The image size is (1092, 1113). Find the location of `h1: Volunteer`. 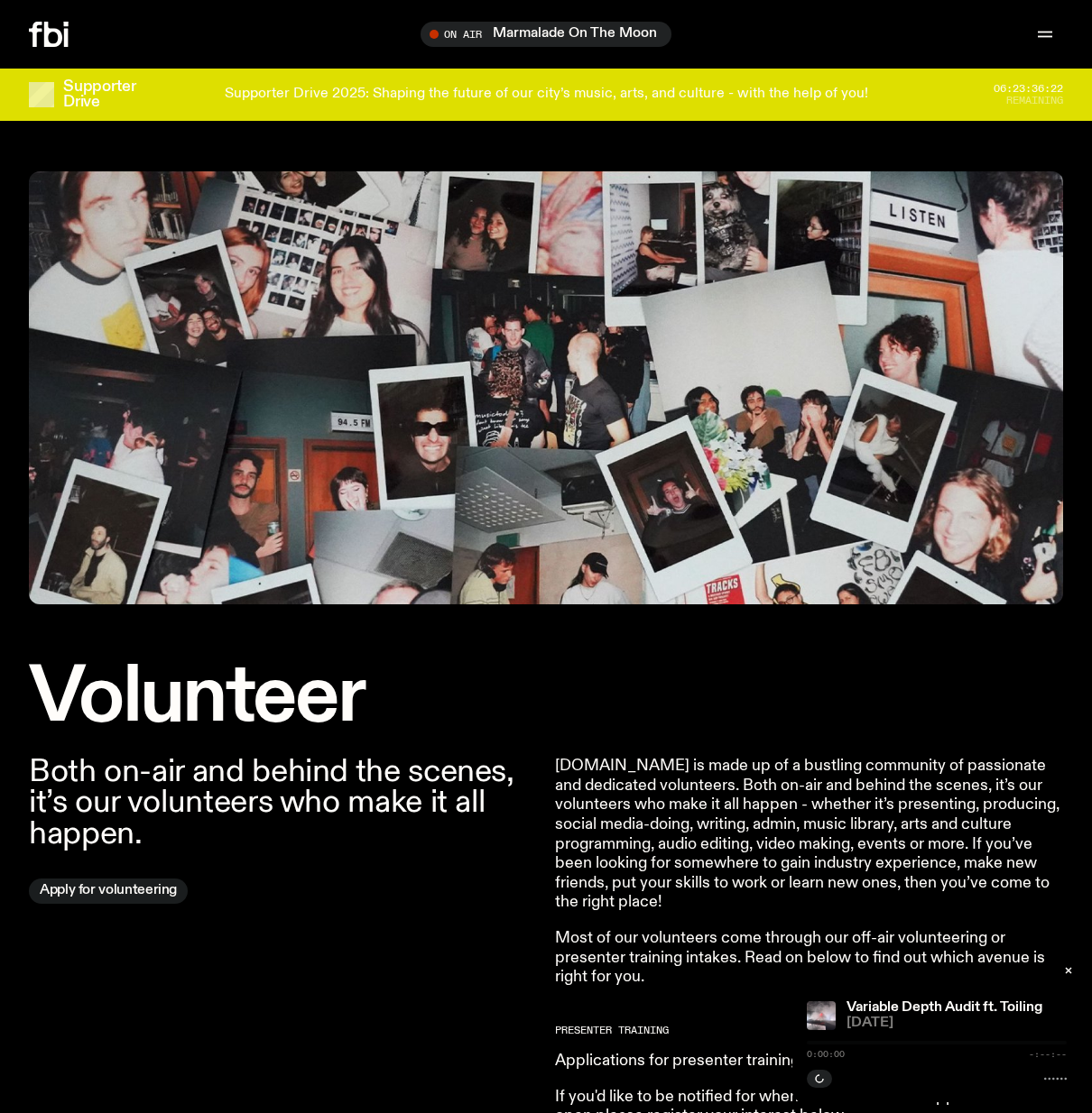

h1: Volunteer is located at coordinates (283, 698).